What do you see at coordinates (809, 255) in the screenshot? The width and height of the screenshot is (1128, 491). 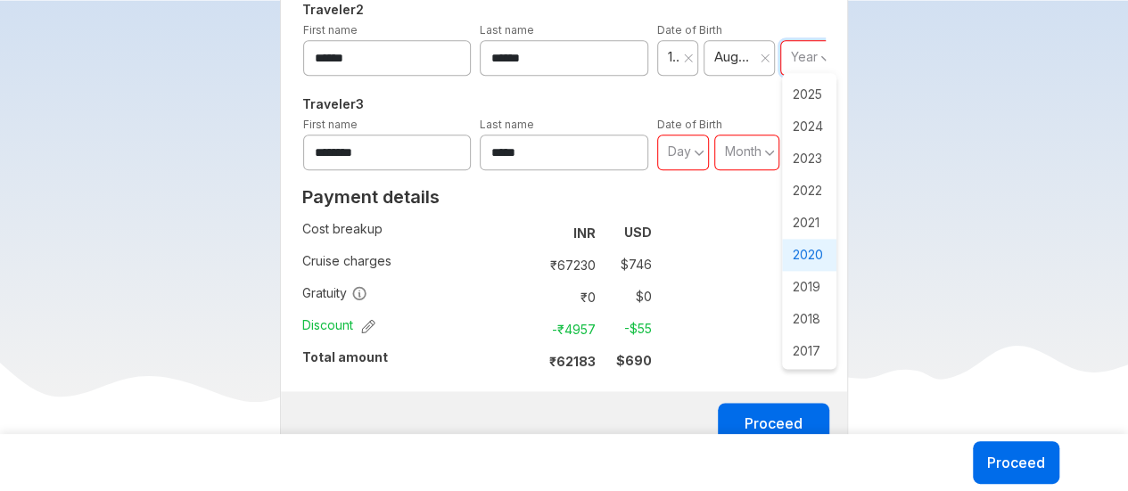 I see `span: 2020` at bounding box center [809, 255].